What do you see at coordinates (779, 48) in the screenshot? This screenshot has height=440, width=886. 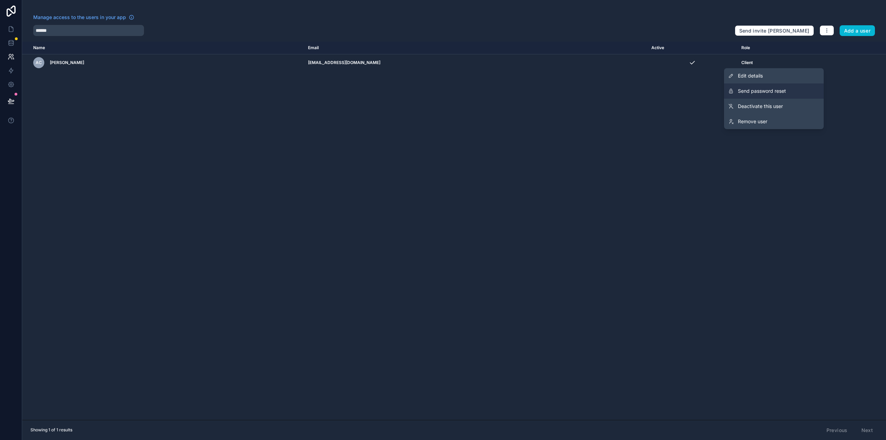 I see `th: Role` at bounding box center [779, 48].